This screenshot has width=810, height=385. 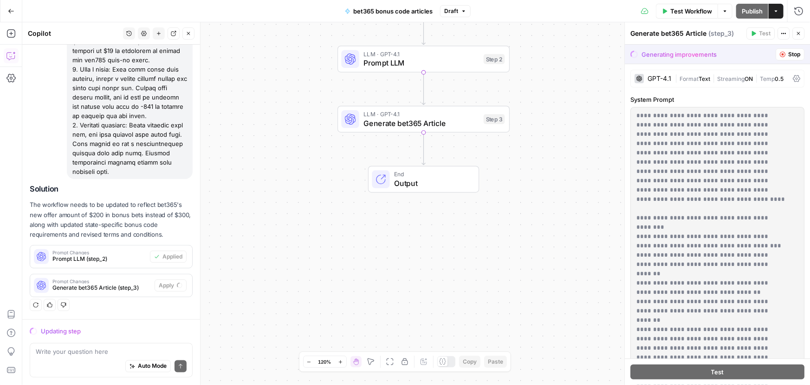 What do you see at coordinates (470, 361) in the screenshot?
I see `button: Copy` at bounding box center [470, 361].